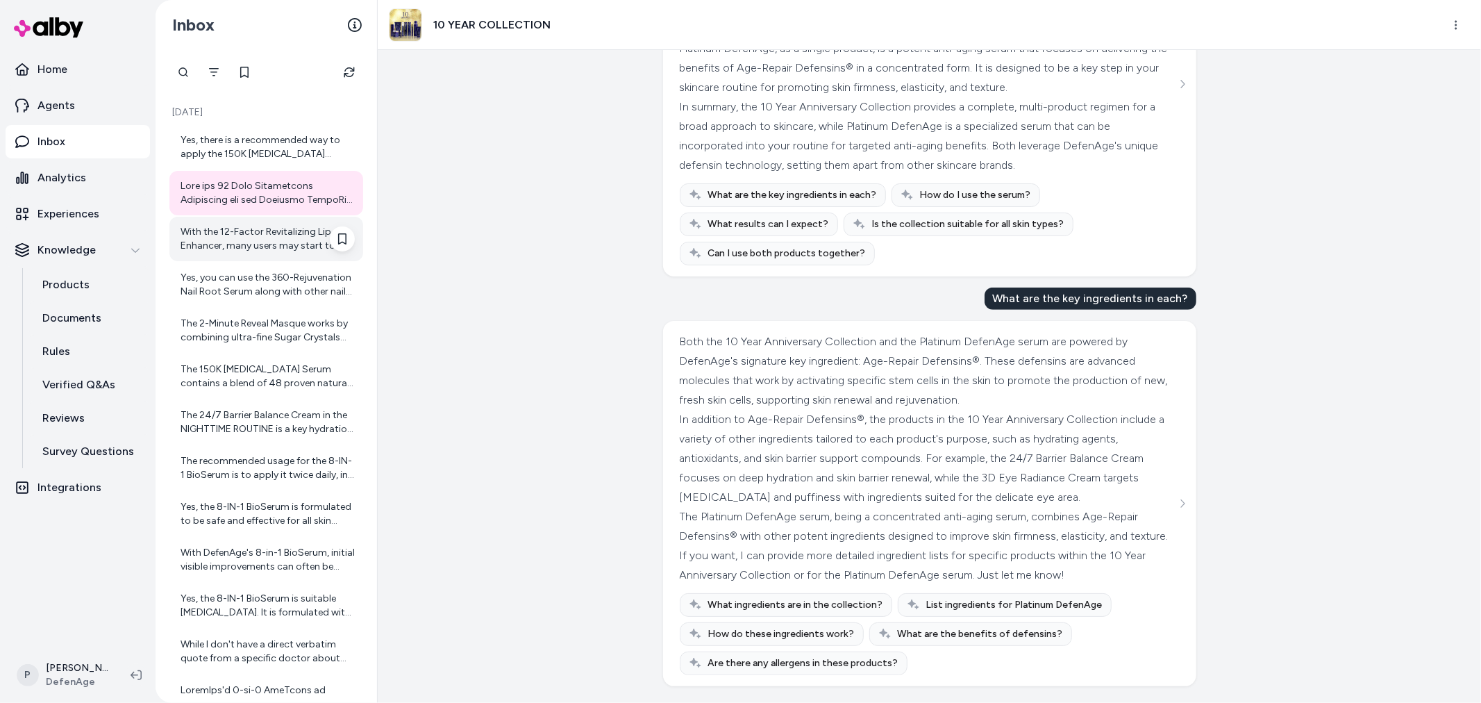  I want to click on span: P, so click(28, 675).